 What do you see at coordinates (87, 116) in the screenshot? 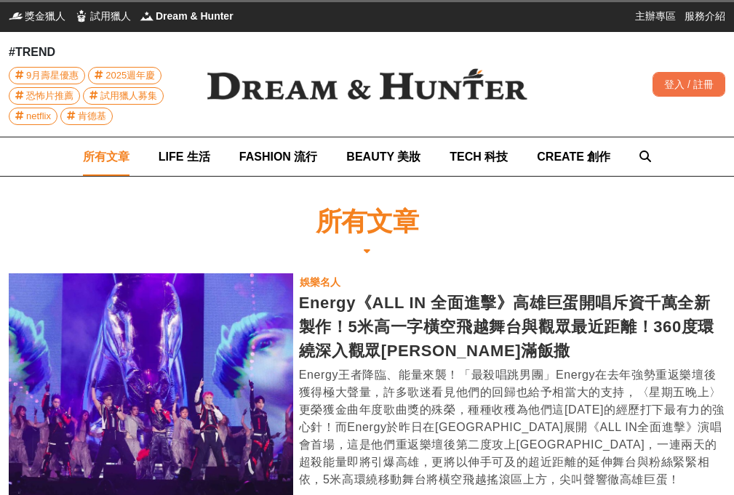
I see `a: 肯德基` at bounding box center [87, 116].